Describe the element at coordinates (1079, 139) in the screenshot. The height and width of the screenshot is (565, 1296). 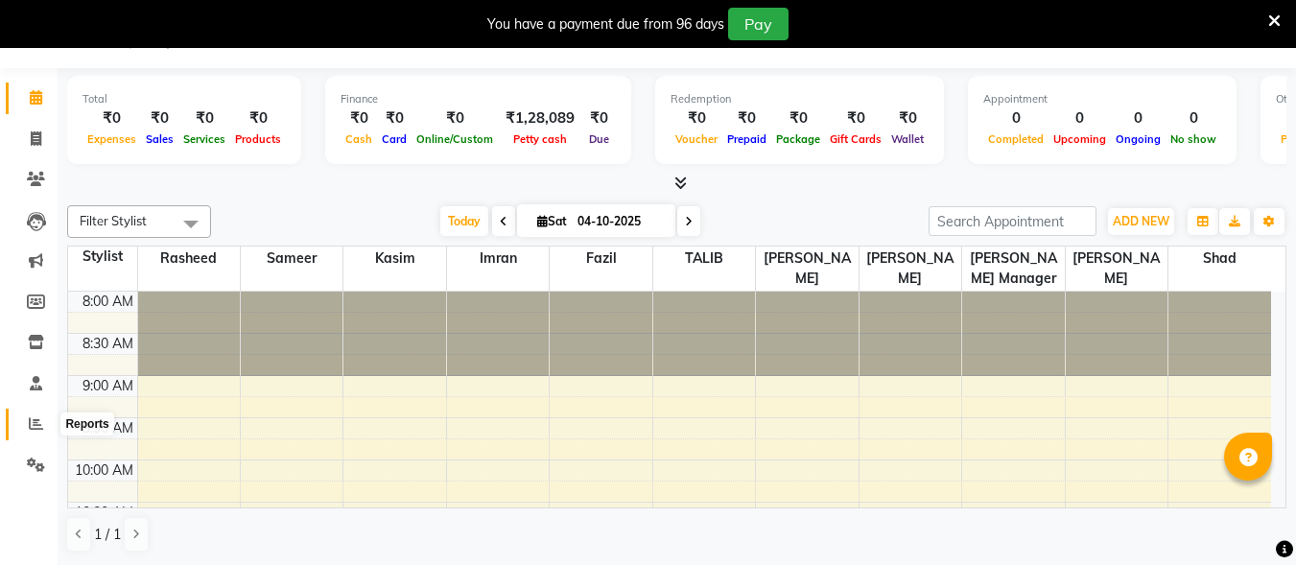
I see `span: Upcoming` at that location.